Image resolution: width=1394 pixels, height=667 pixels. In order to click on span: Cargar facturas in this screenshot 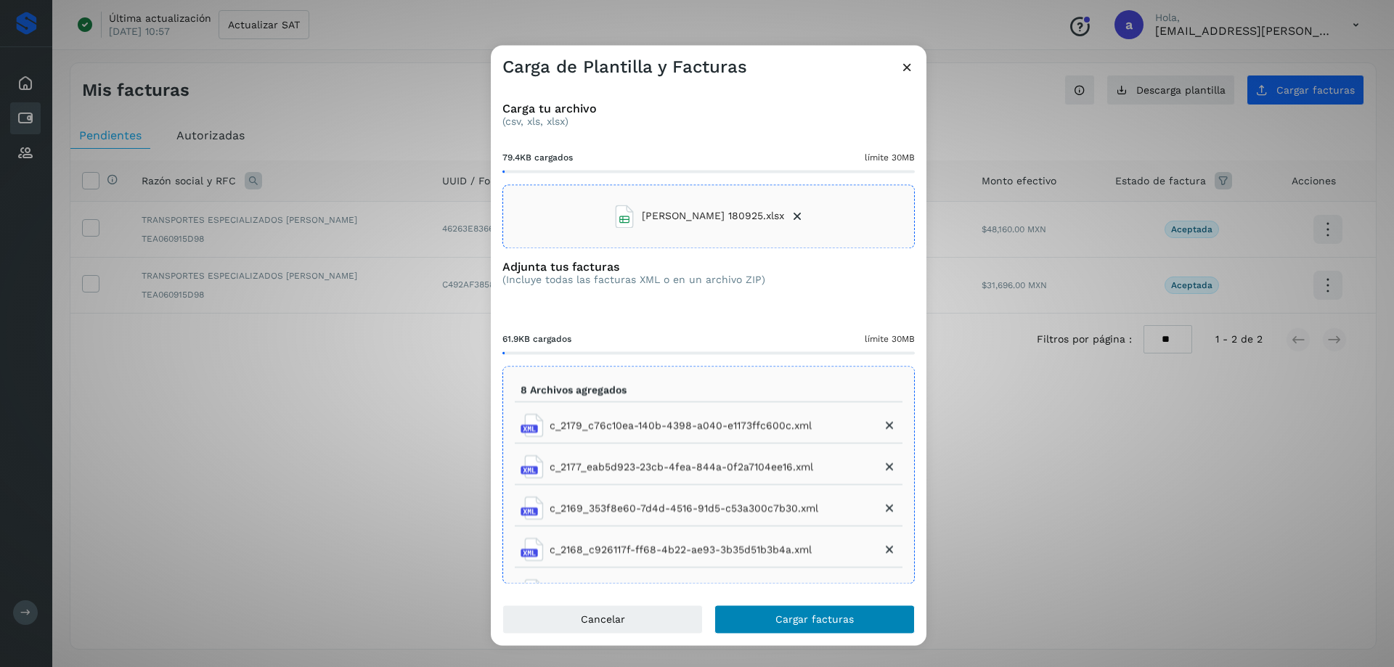, I will do `click(814, 619)`.